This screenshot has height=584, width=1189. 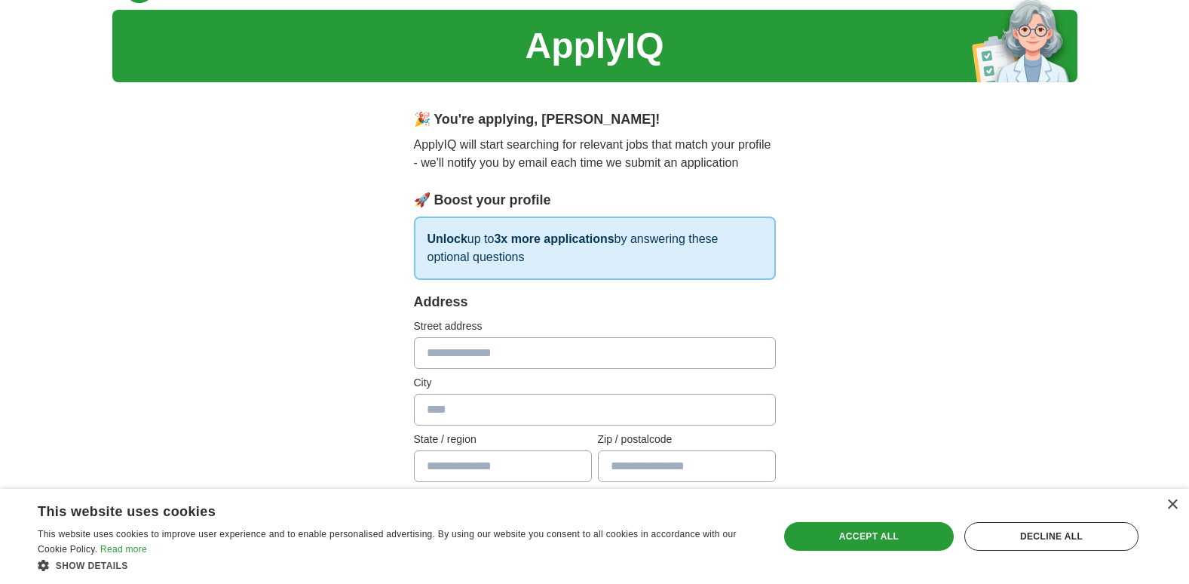 I want to click on label: City, so click(x=595, y=382).